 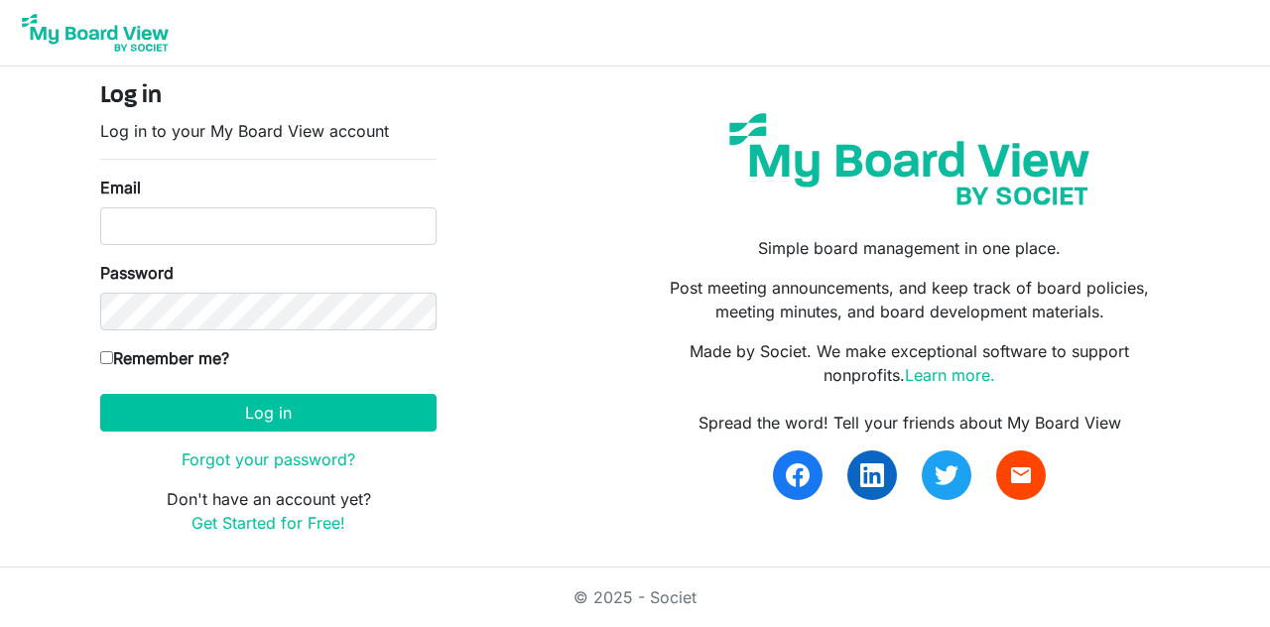 What do you see at coordinates (910, 300) in the screenshot?
I see `p: Post meeting announcements, and keep track of board policies, meeting minutes, and board developm...` at bounding box center [910, 300].